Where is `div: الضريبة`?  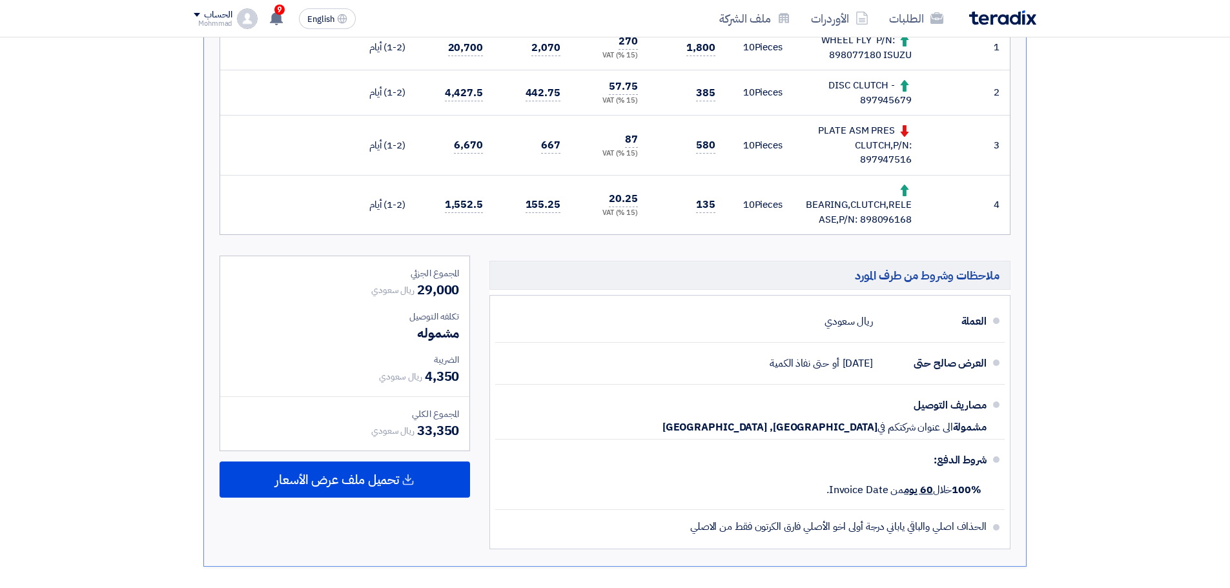
div: الضريبة is located at coordinates (345, 360).